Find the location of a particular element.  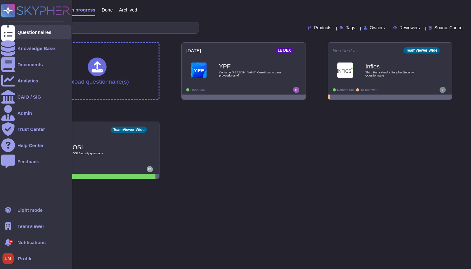

a: Trust Center is located at coordinates (36, 129).